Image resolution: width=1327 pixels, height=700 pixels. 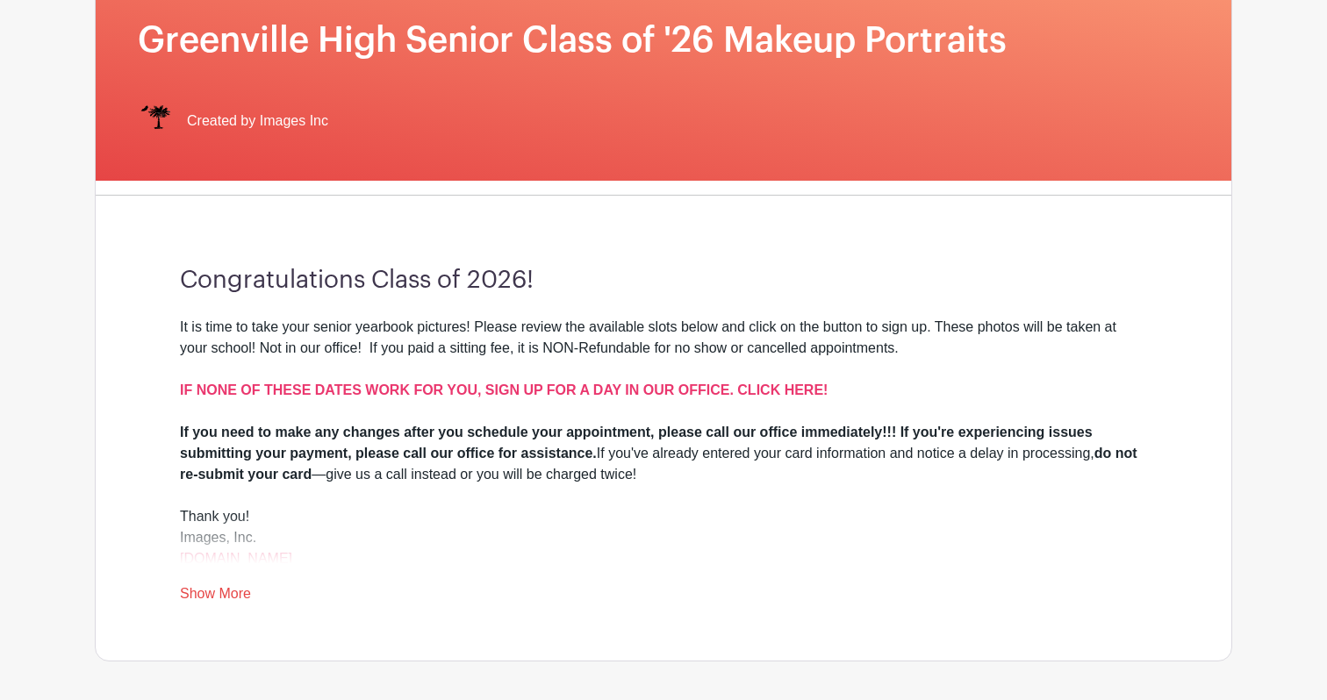 What do you see at coordinates (504, 390) in the screenshot?
I see `strong: IF NONE OF THESE DATES WORK FOR YOU, SIGN UP FOR A DAY IN OUR OFFICE. CLICK HERE!` at bounding box center [504, 390].